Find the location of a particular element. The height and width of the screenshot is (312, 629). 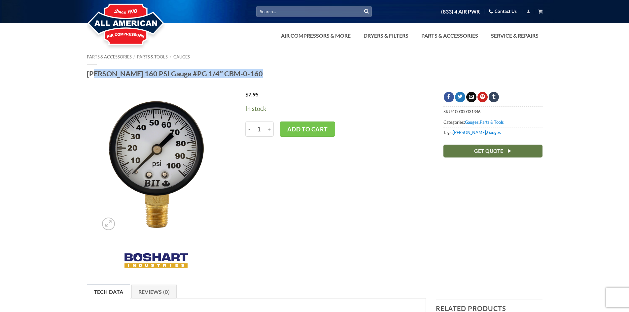

p: In stock is located at coordinates (334, 109).